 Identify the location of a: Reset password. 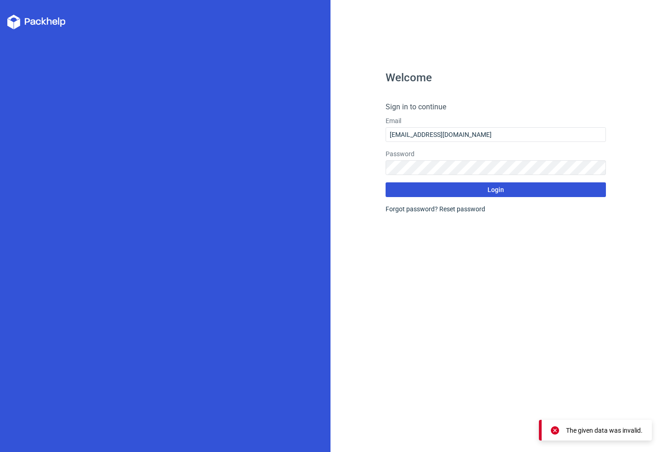
(463, 209).